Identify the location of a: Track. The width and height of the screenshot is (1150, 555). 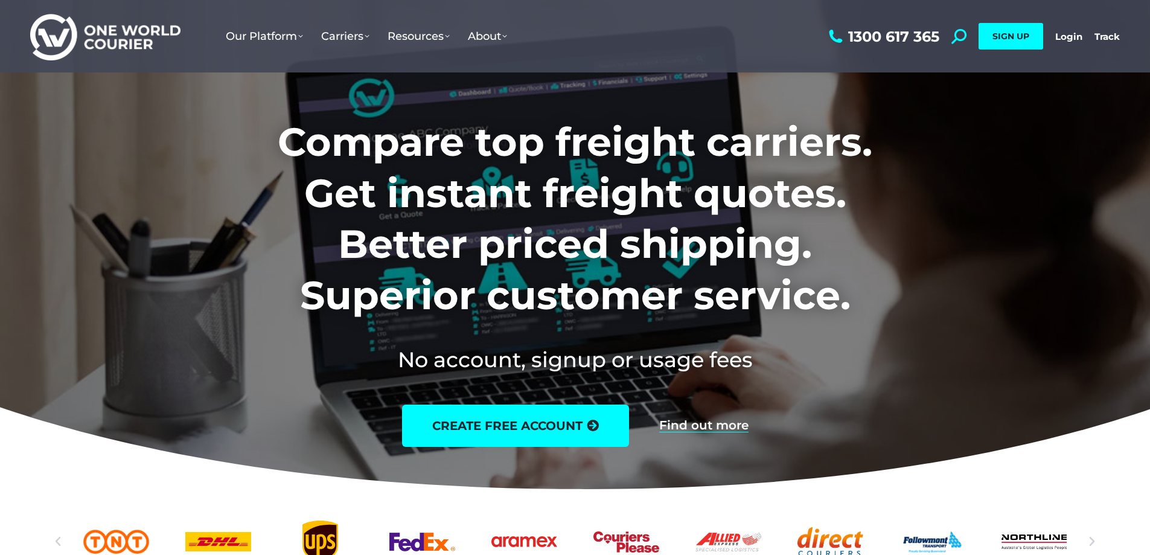
(1107, 36).